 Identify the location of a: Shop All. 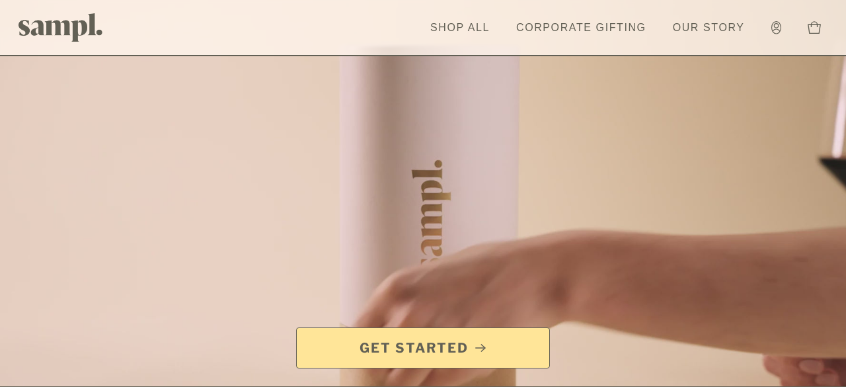
(460, 28).